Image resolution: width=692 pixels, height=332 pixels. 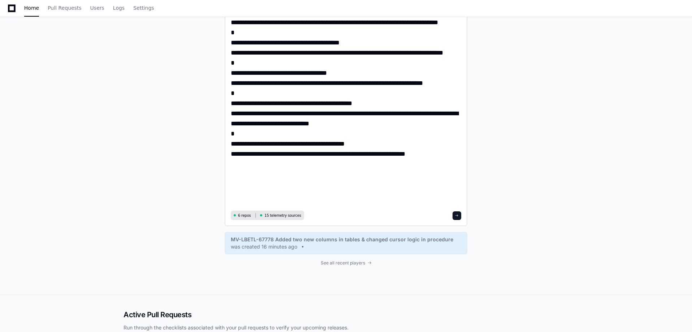 What do you see at coordinates (244, 215) in the screenshot?
I see `span: 6 repos` at bounding box center [244, 215].